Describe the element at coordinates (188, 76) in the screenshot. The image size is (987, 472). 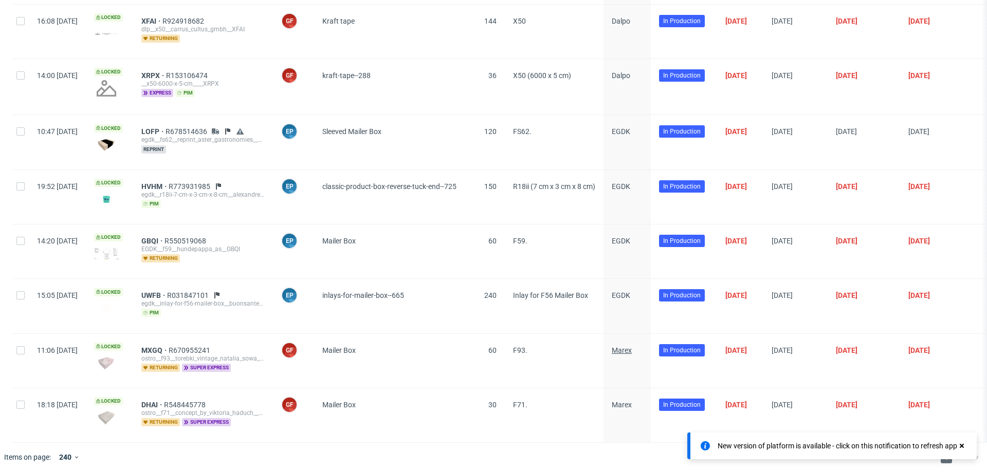
I see `span: R153106474` at that location.